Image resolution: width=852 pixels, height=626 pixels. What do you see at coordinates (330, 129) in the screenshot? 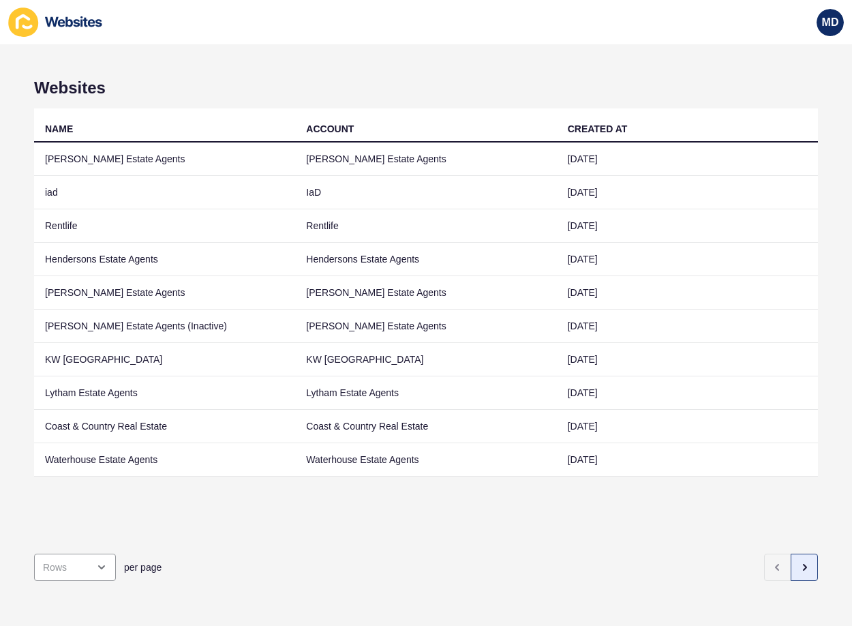
I see `div: ACCOUNT` at bounding box center [330, 129].